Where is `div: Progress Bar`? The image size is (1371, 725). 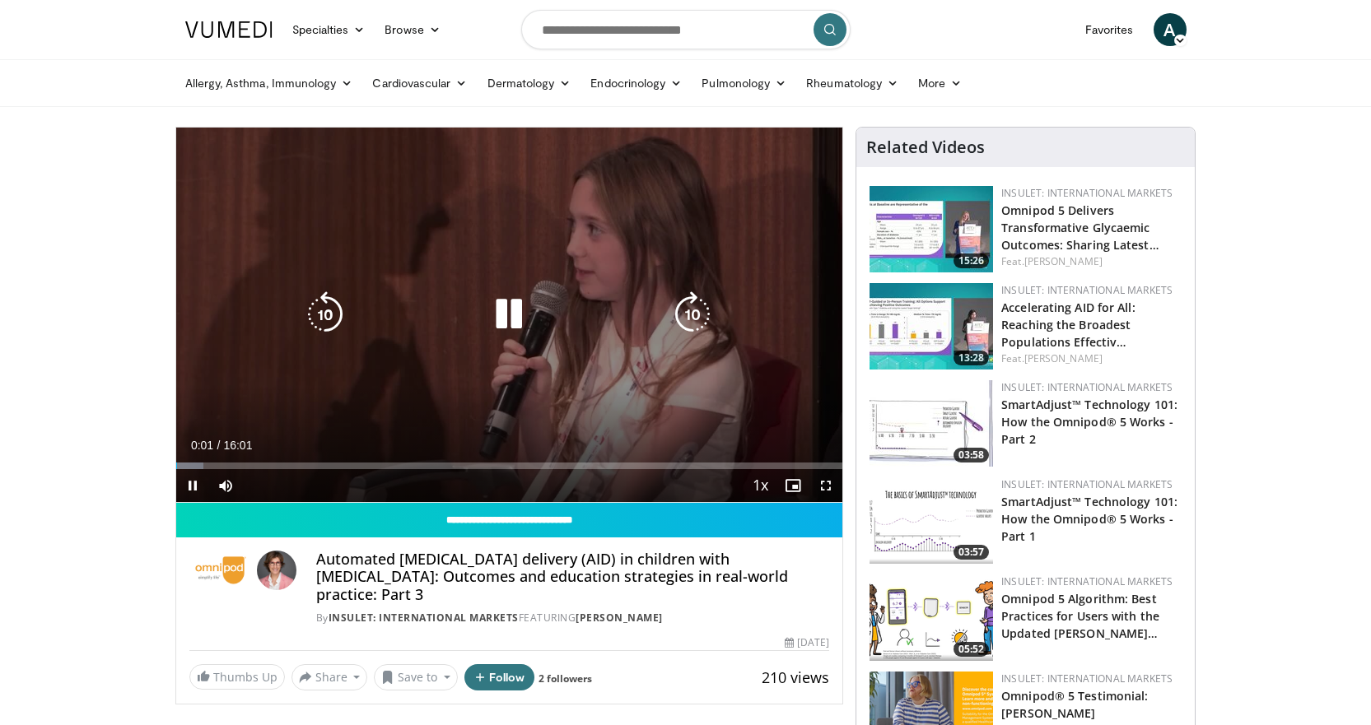
div: Progress Bar is located at coordinates (510, 466).